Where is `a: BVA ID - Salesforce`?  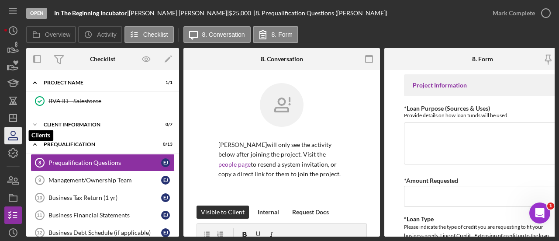
a: BVA ID - Salesforce is located at coordinates (103, 101).